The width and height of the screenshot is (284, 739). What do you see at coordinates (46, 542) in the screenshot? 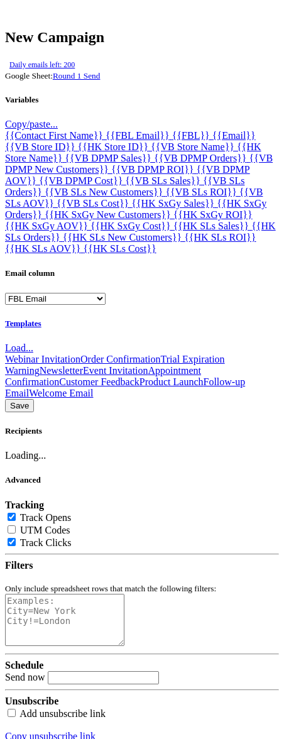
I see `label: Track Clicks` at bounding box center [46, 542].